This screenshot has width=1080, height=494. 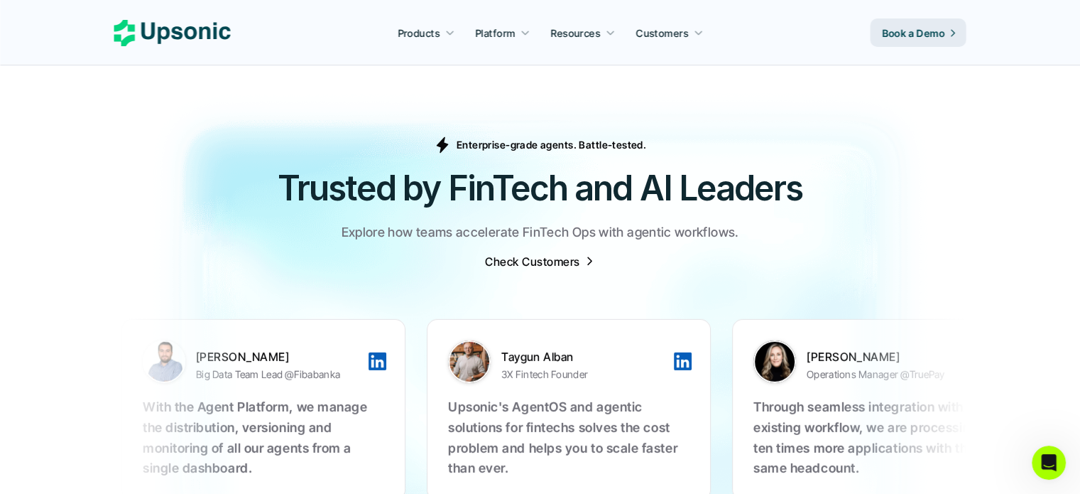 What do you see at coordinates (558, 438) in the screenshot?
I see `p: Upsonic's AgentOS and agentic solutions for fintechs solves the cost problem and helps you to sca...` at bounding box center [558, 438].